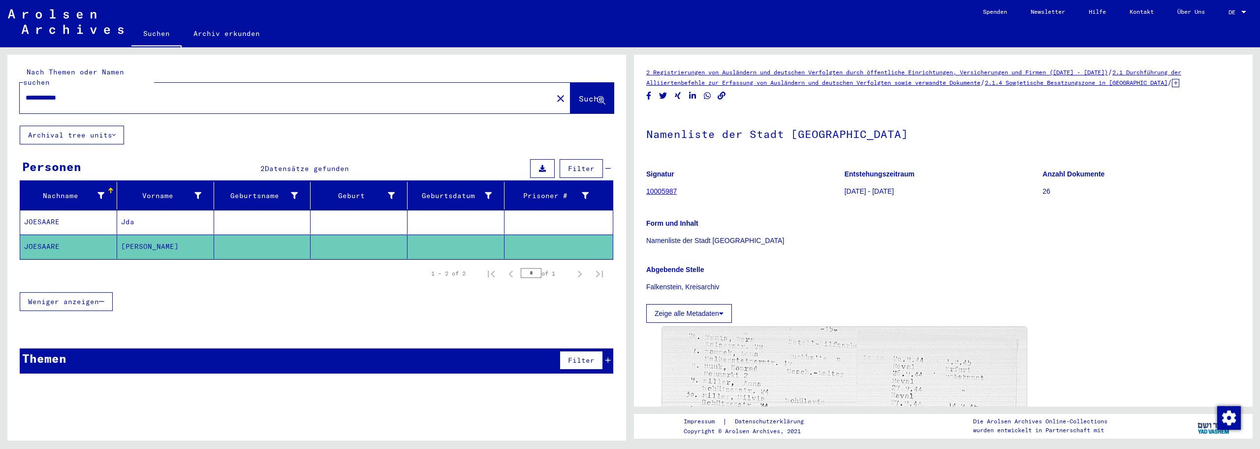 This screenshot has height=449, width=1260. Describe the element at coordinates (72, 135) in the screenshot. I see `button: Archival tree units` at that location.